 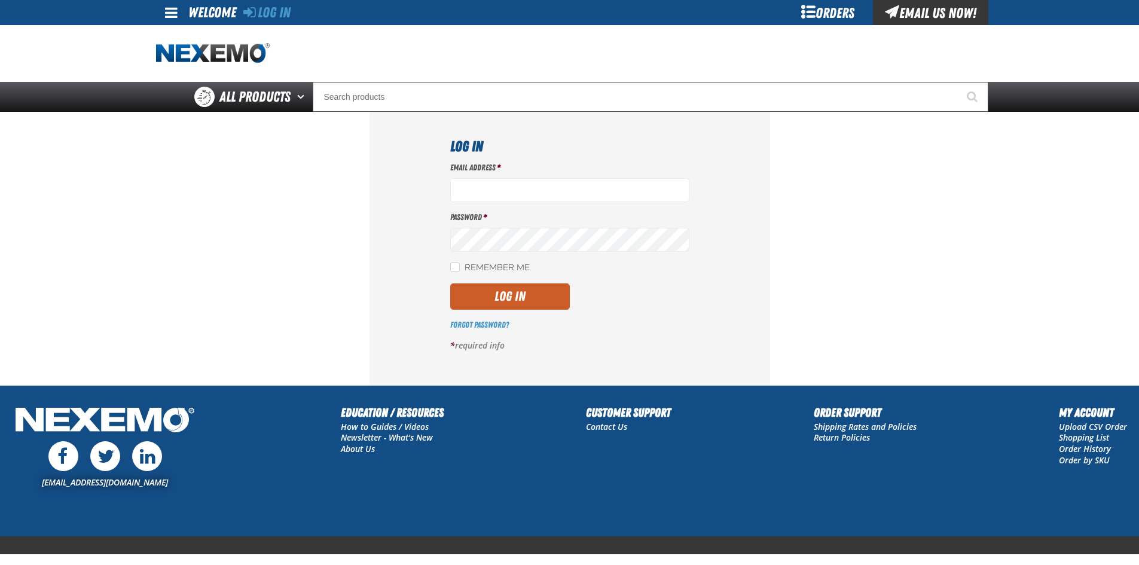 I want to click on a: Contact Us, so click(x=606, y=426).